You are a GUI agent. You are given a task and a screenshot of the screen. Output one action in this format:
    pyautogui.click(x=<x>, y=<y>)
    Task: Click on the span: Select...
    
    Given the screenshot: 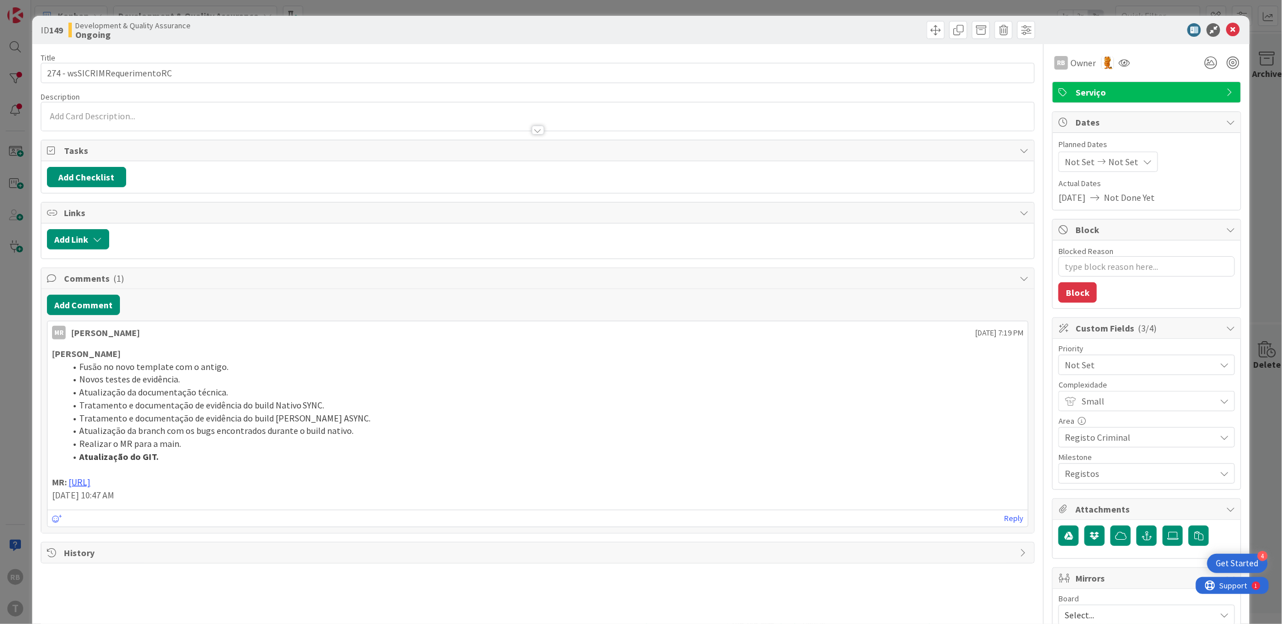 What is the action you would take?
    pyautogui.click(x=1137, y=615)
    